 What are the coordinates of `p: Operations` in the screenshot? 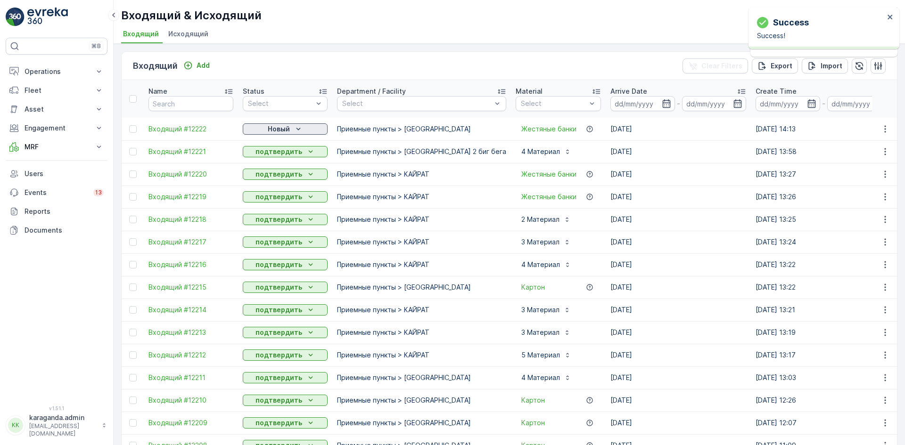 It's located at (57, 72).